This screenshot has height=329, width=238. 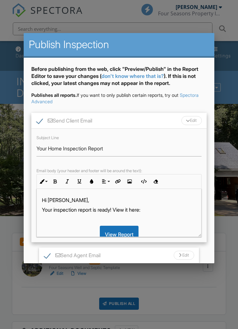 What do you see at coordinates (119, 234) in the screenshot?
I see `a: View Report` at bounding box center [119, 234].